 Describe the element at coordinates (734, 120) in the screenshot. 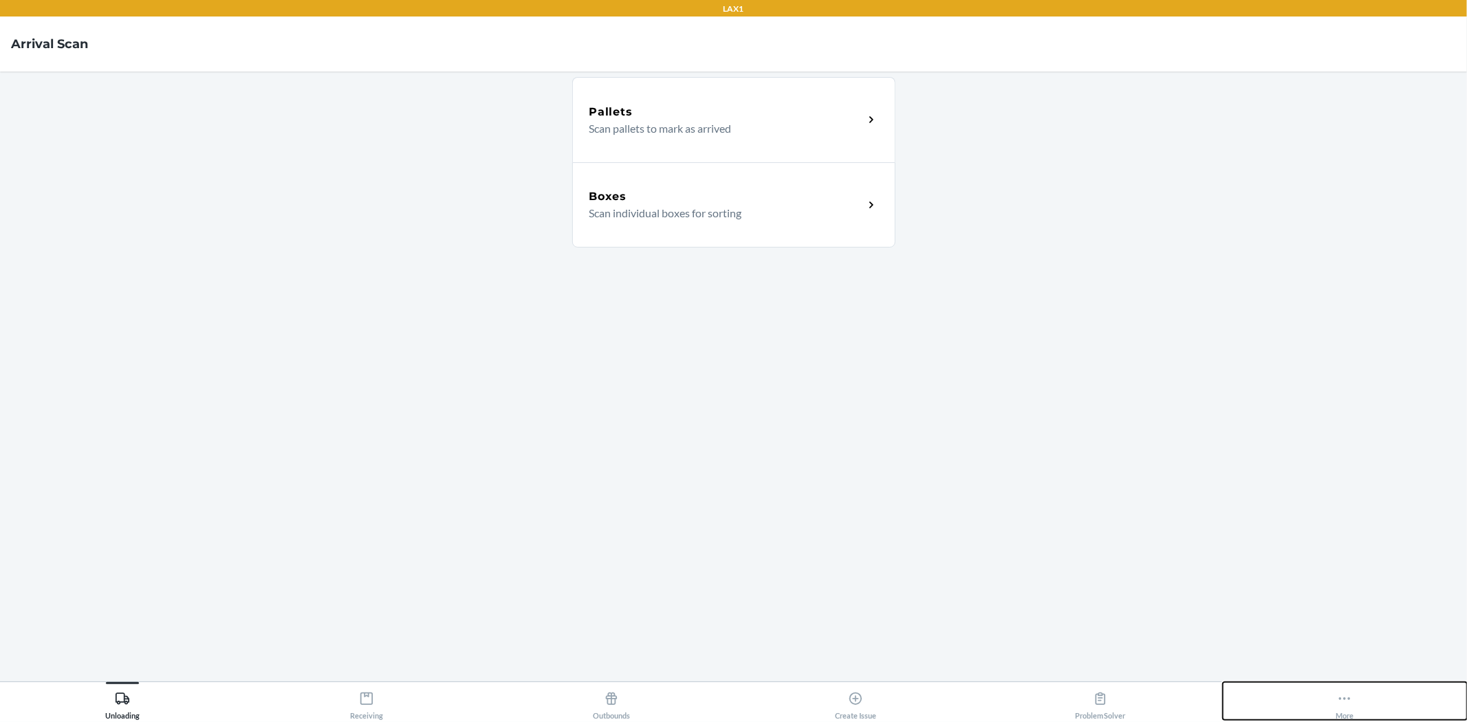

I see `a: PalletsScan pallets to mark as arrived` at that location.